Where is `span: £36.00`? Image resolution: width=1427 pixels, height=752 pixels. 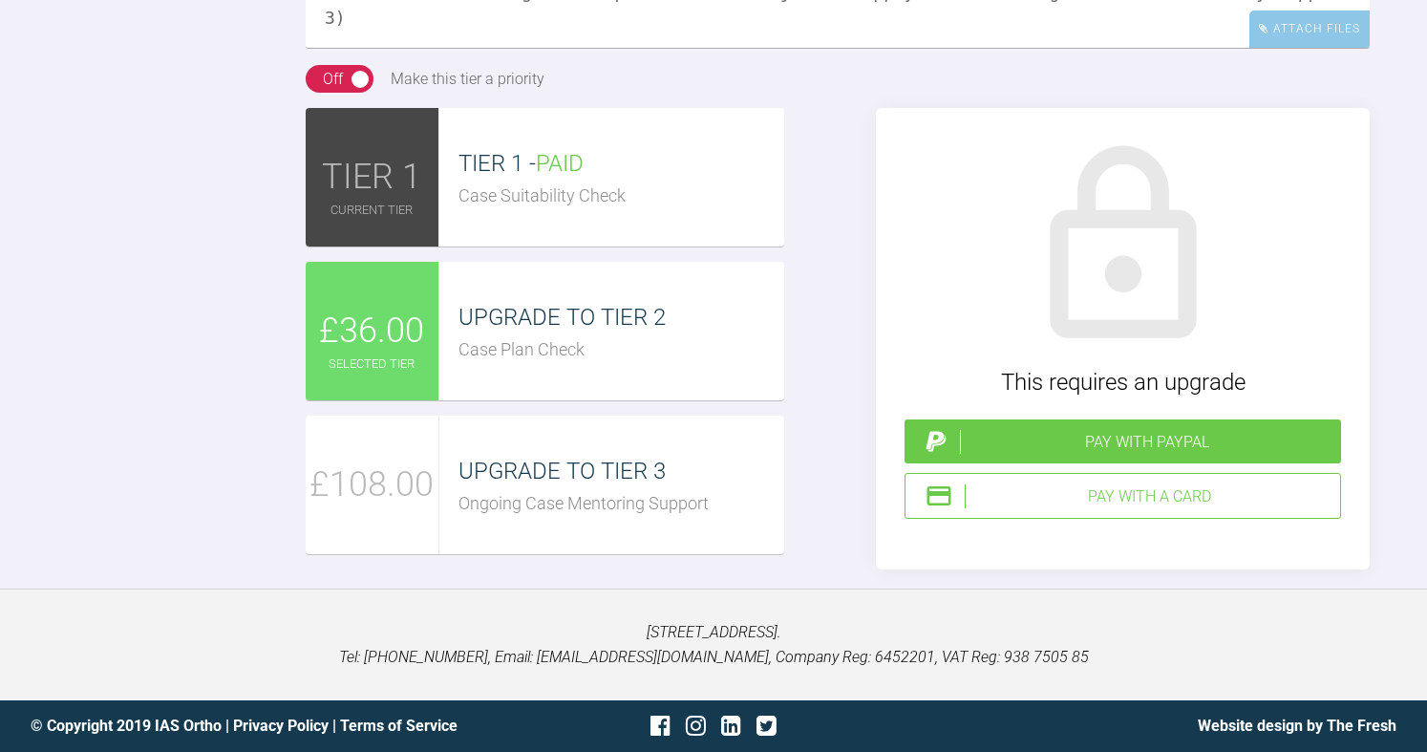 span: £36.00 is located at coordinates (371, 331).